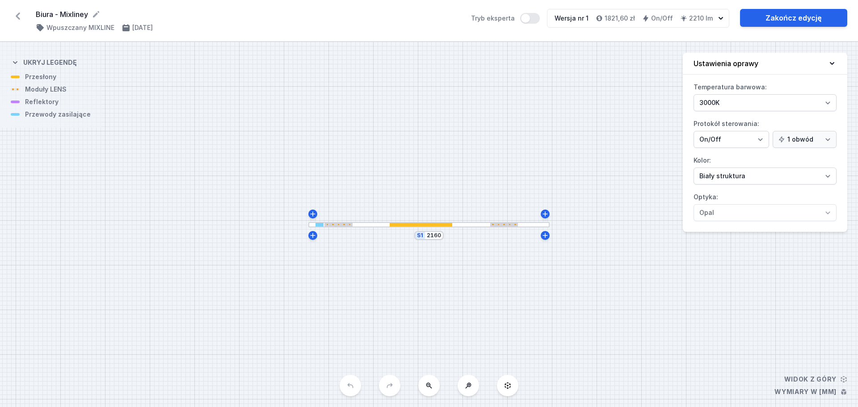 The image size is (858, 407). What do you see at coordinates (765, 132) in the screenshot?
I see `label: Protokół sterowania:` at bounding box center [765, 132].